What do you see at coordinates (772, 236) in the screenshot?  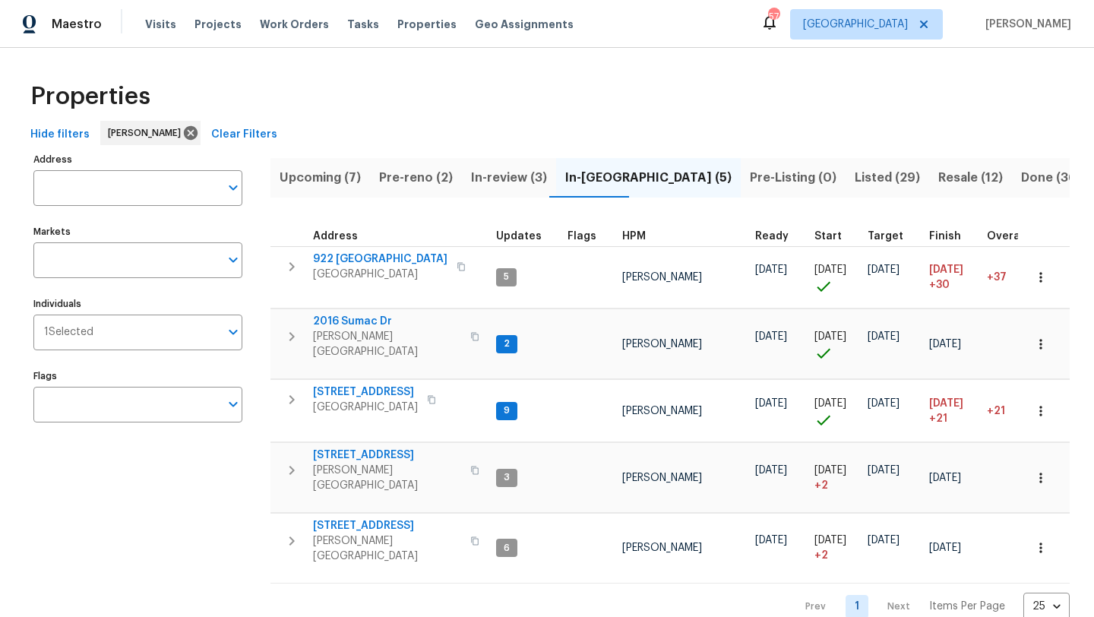 I see `span: Ready` at bounding box center [772, 236].